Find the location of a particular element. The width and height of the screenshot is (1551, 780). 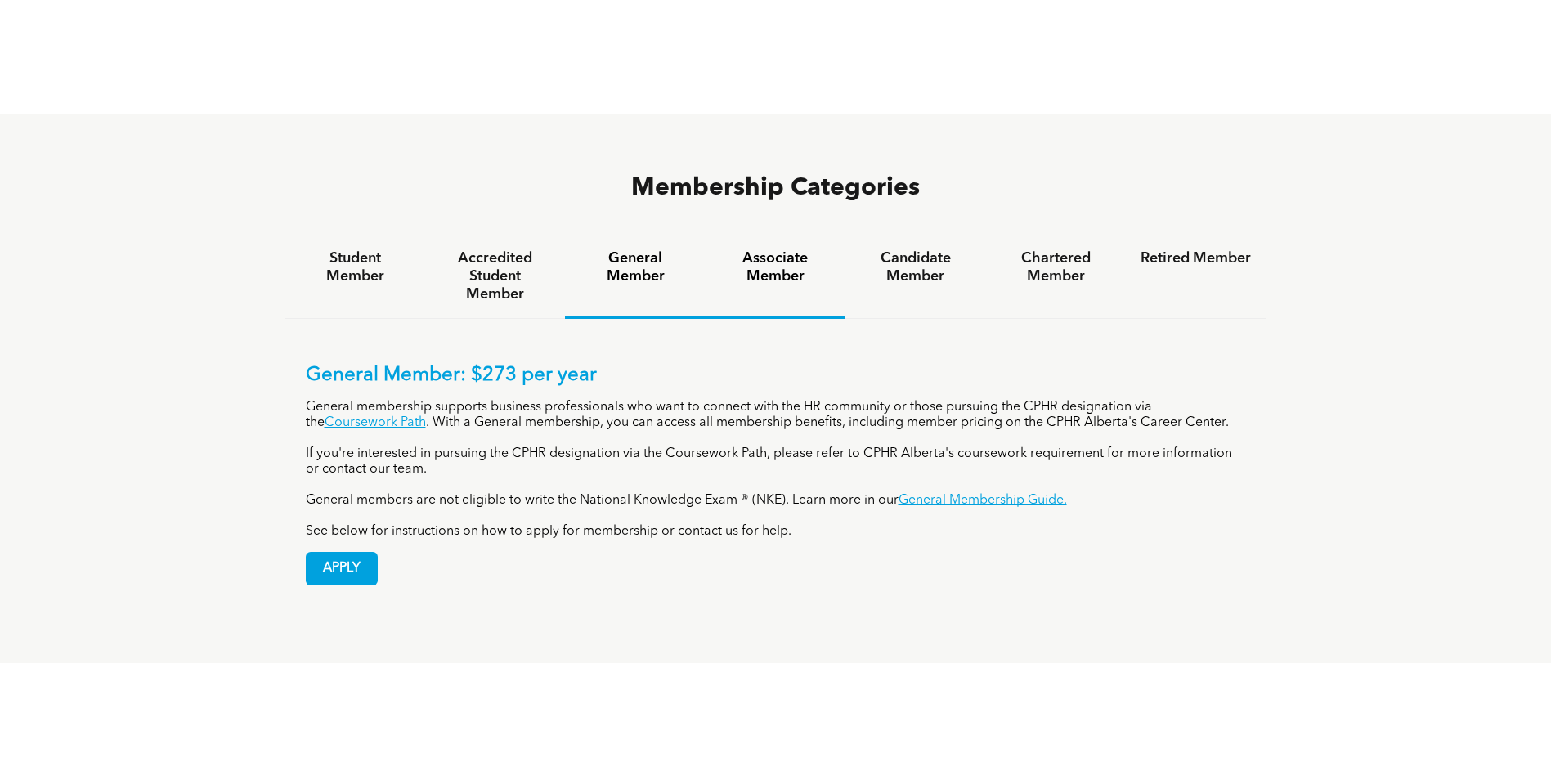

h4: Associate Member is located at coordinates (775, 267).